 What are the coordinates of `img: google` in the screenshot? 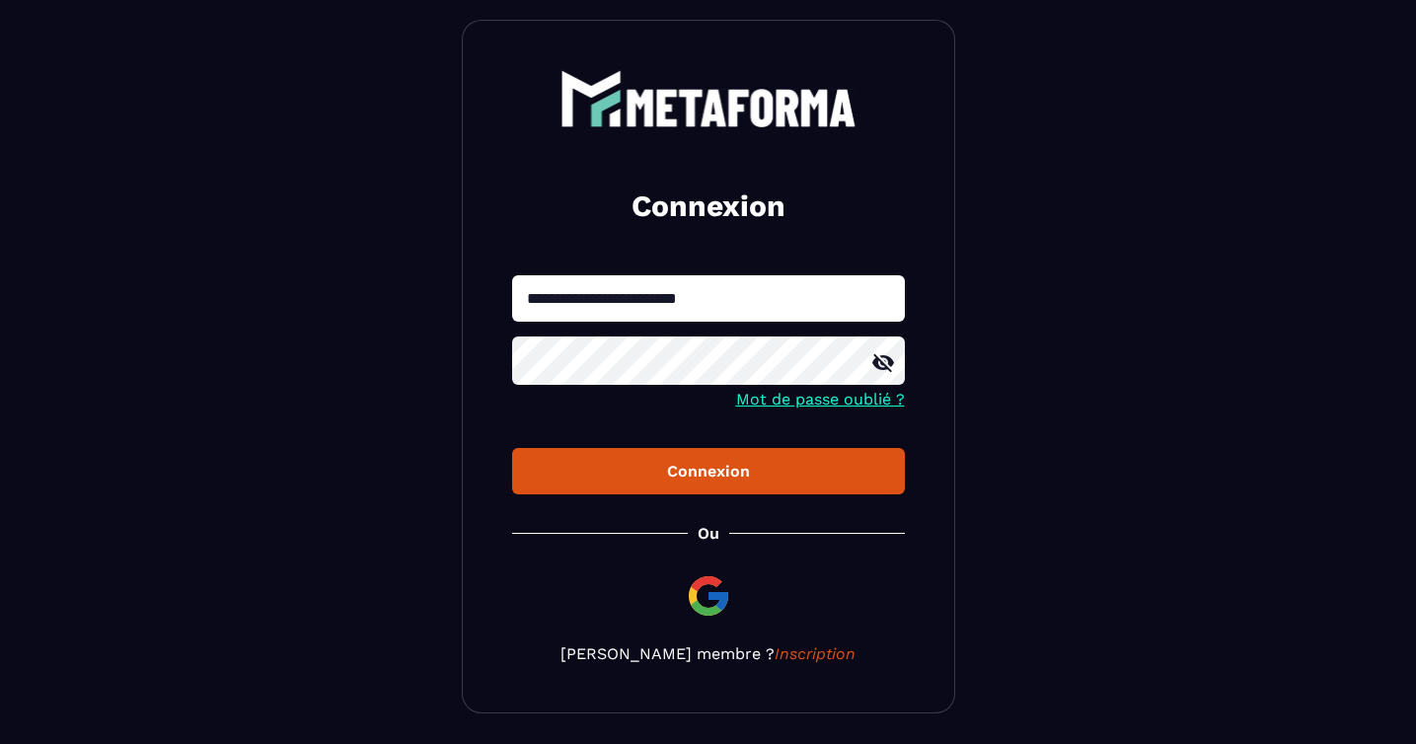 It's located at (708, 596).